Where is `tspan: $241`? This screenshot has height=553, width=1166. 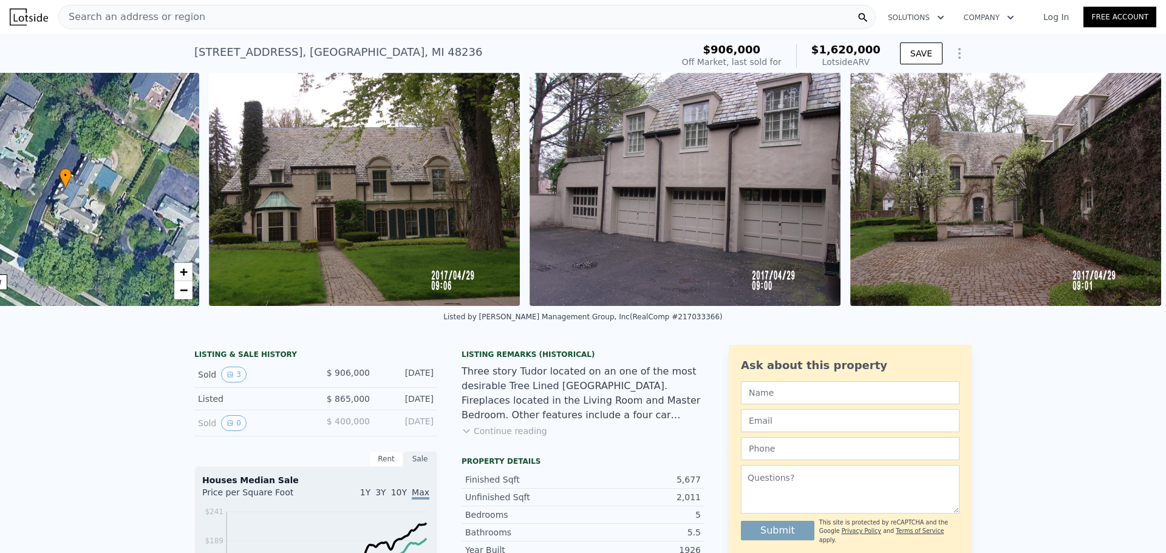
tspan: $241 is located at coordinates (214, 512).